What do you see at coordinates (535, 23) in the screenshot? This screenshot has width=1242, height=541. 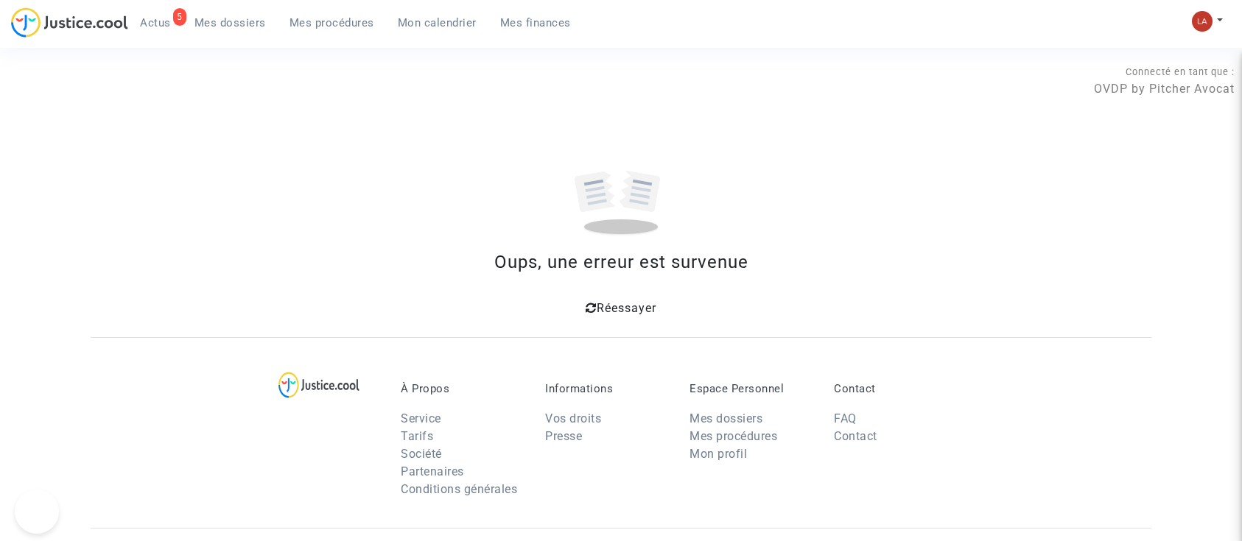 I see `a: Mes finances` at bounding box center [535, 23].